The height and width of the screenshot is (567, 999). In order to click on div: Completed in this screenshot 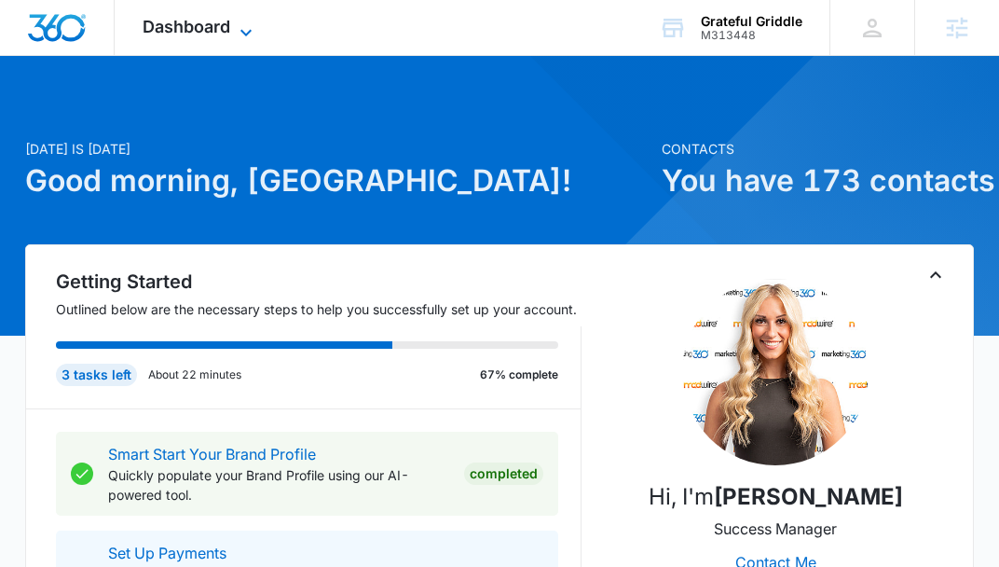, I will do `click(503, 473)`.